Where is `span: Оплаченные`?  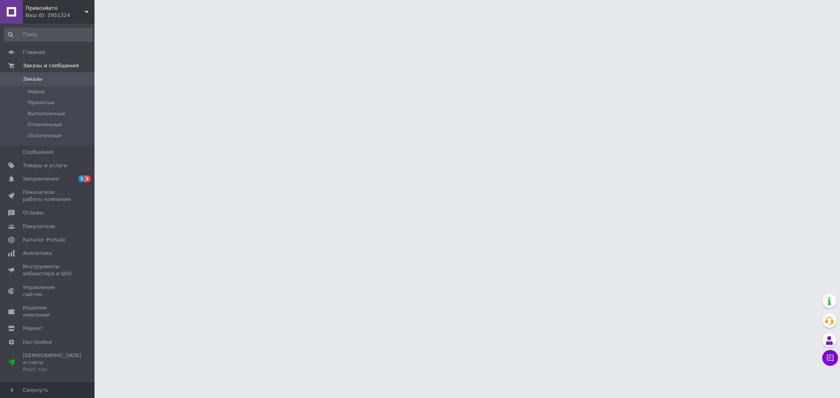
span: Оплаченные is located at coordinates (44, 136).